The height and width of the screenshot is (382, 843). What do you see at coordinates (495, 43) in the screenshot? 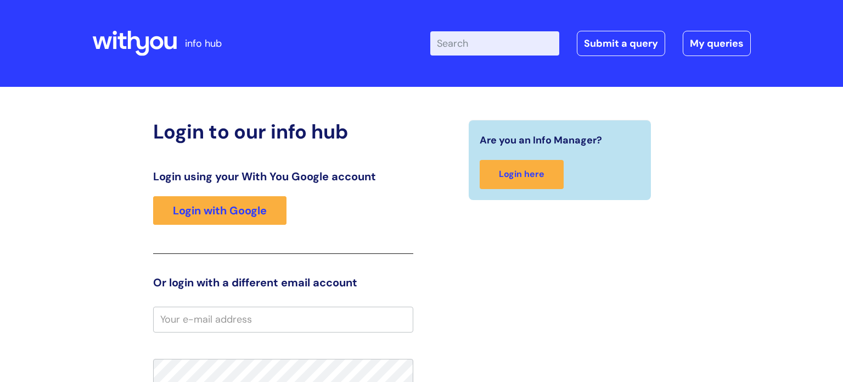
I see `input: Search` at bounding box center [495, 43].